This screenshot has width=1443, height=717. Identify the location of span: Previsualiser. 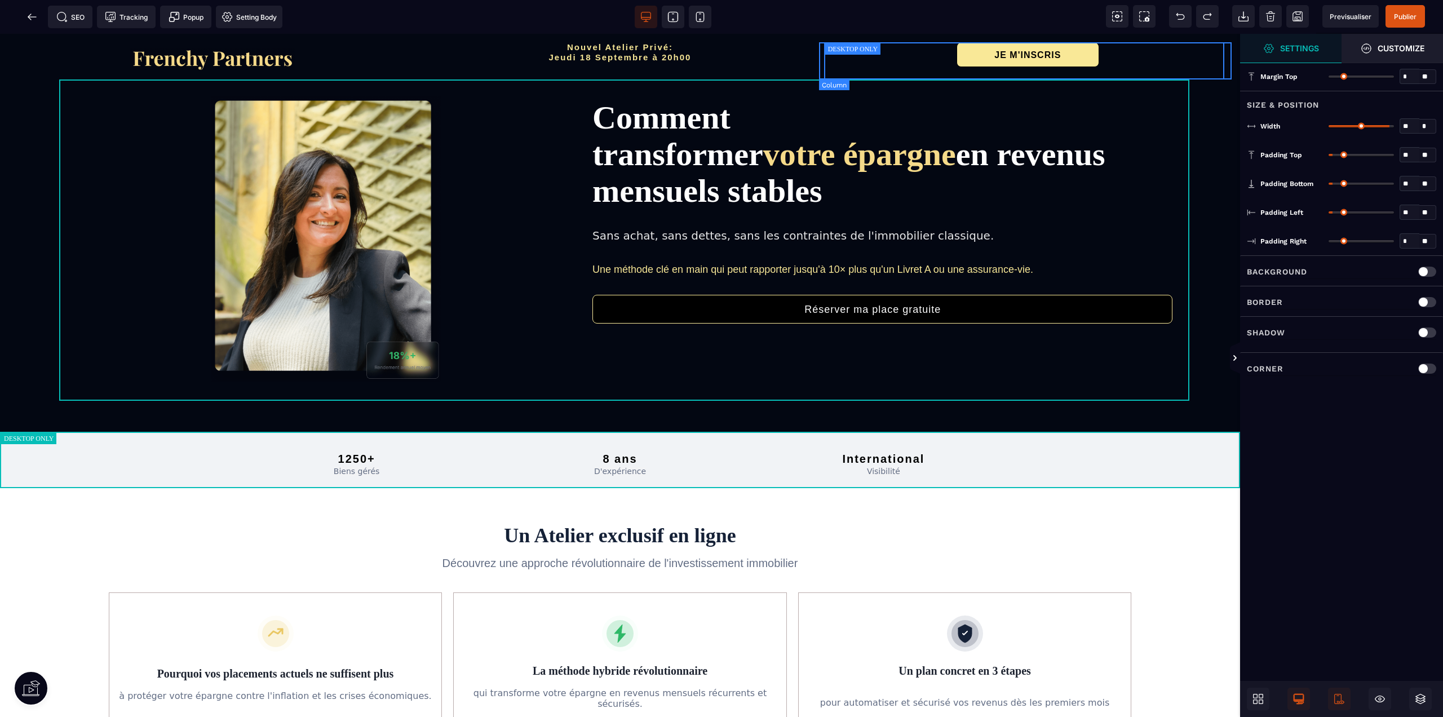
(1351, 16).